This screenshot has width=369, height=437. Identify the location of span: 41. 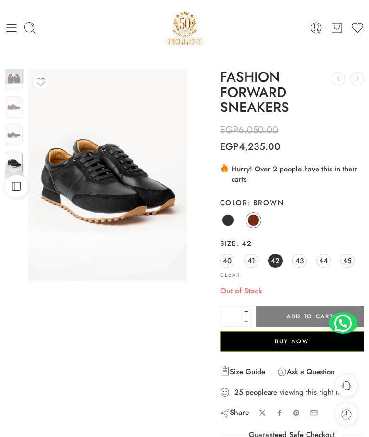
(251, 261).